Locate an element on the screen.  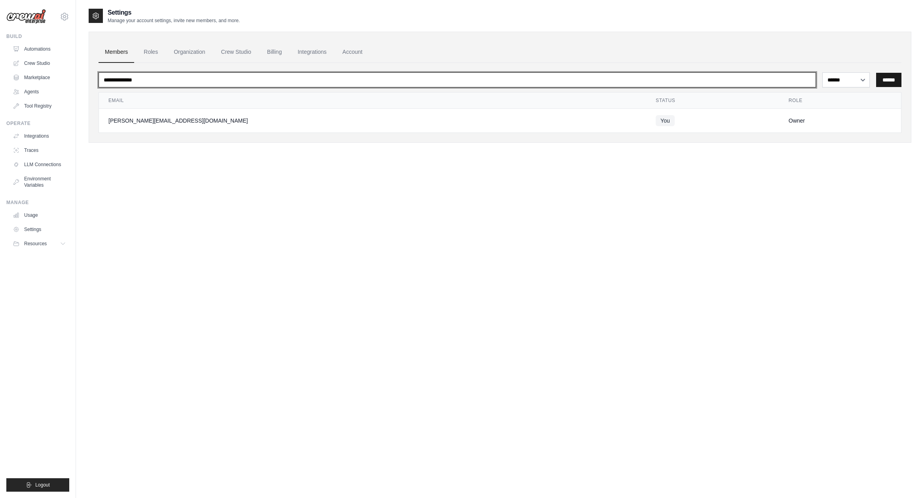
a: Members is located at coordinates (116, 52).